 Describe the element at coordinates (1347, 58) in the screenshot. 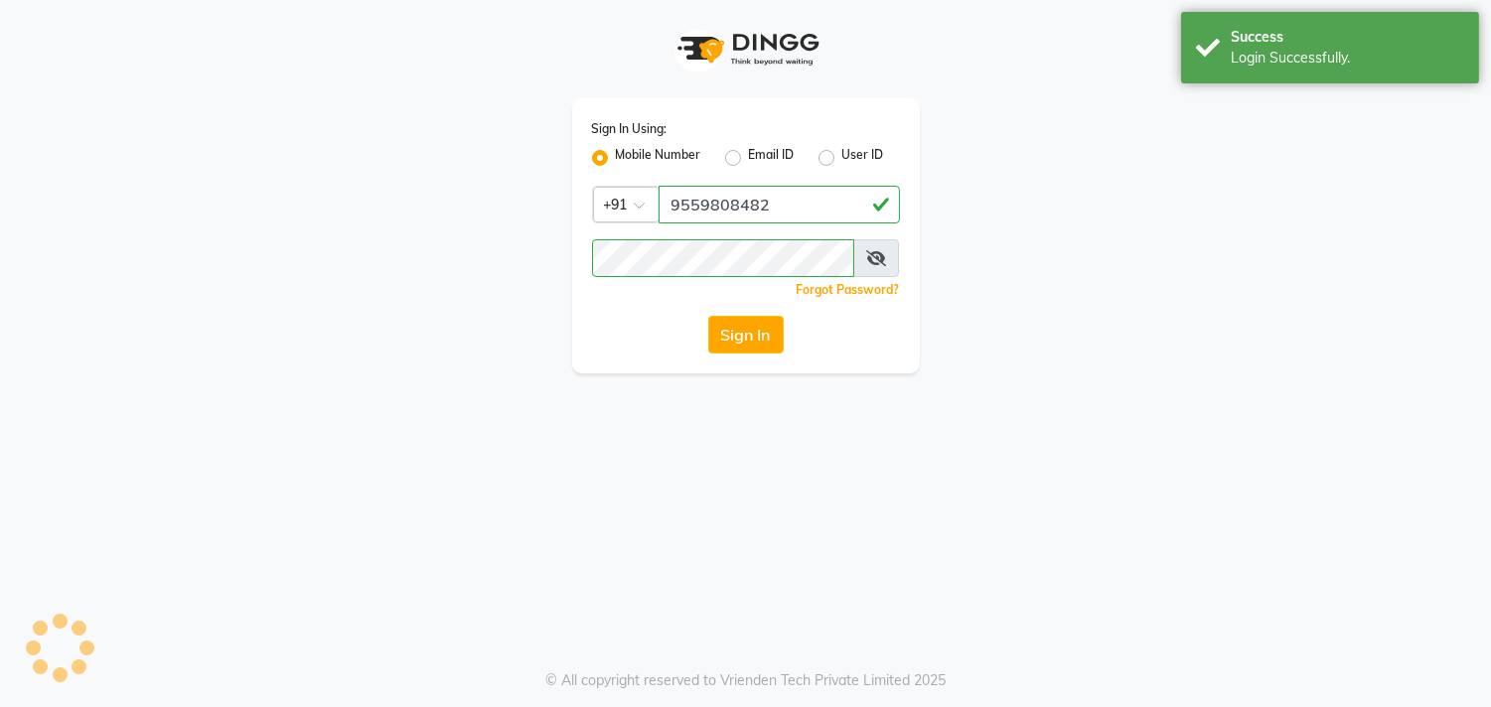

I see `div: Login Successfully.` at that location.